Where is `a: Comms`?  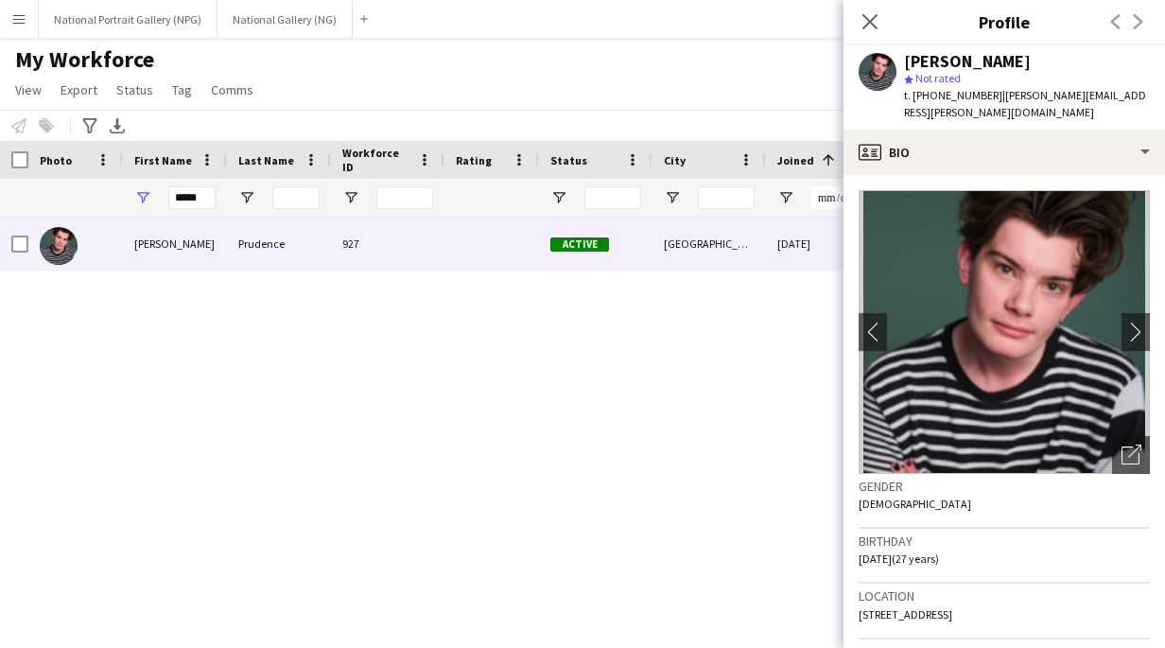
a: Comms is located at coordinates (232, 90).